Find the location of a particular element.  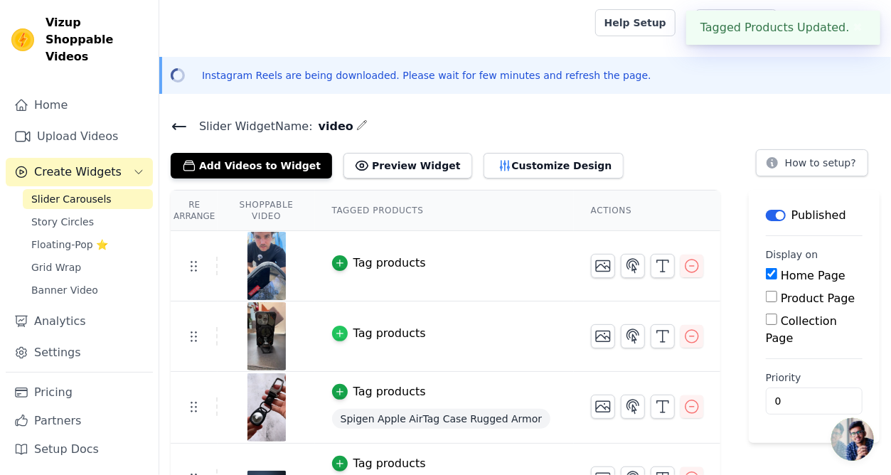

button: Close is located at coordinates (857, 28).